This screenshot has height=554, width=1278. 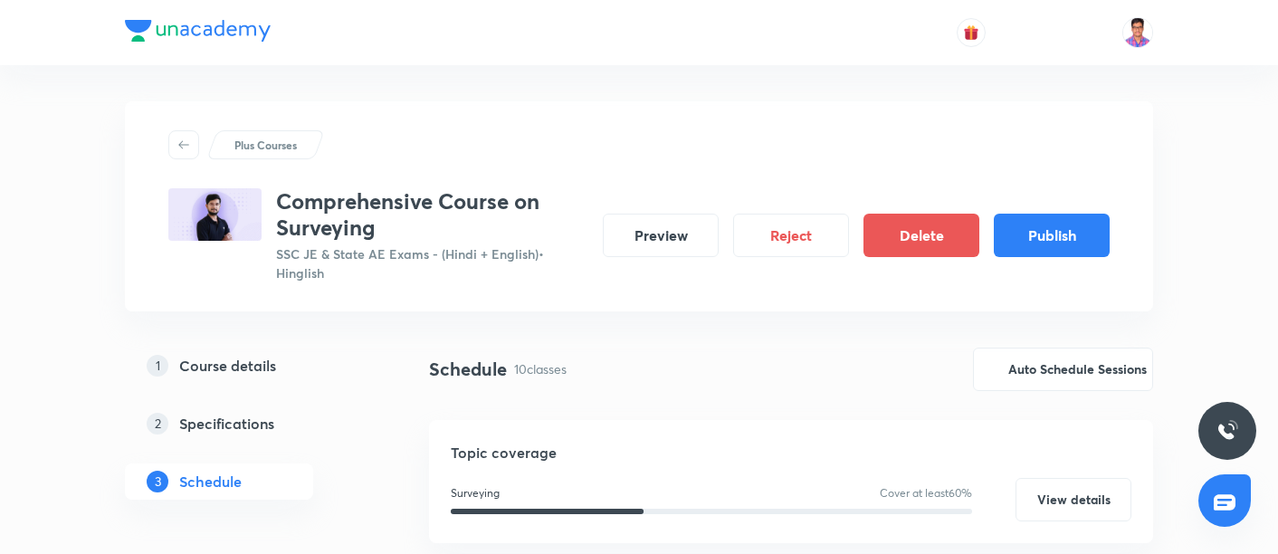 What do you see at coordinates (210, 482) in the screenshot?
I see `h5: Schedule` at bounding box center [210, 482].